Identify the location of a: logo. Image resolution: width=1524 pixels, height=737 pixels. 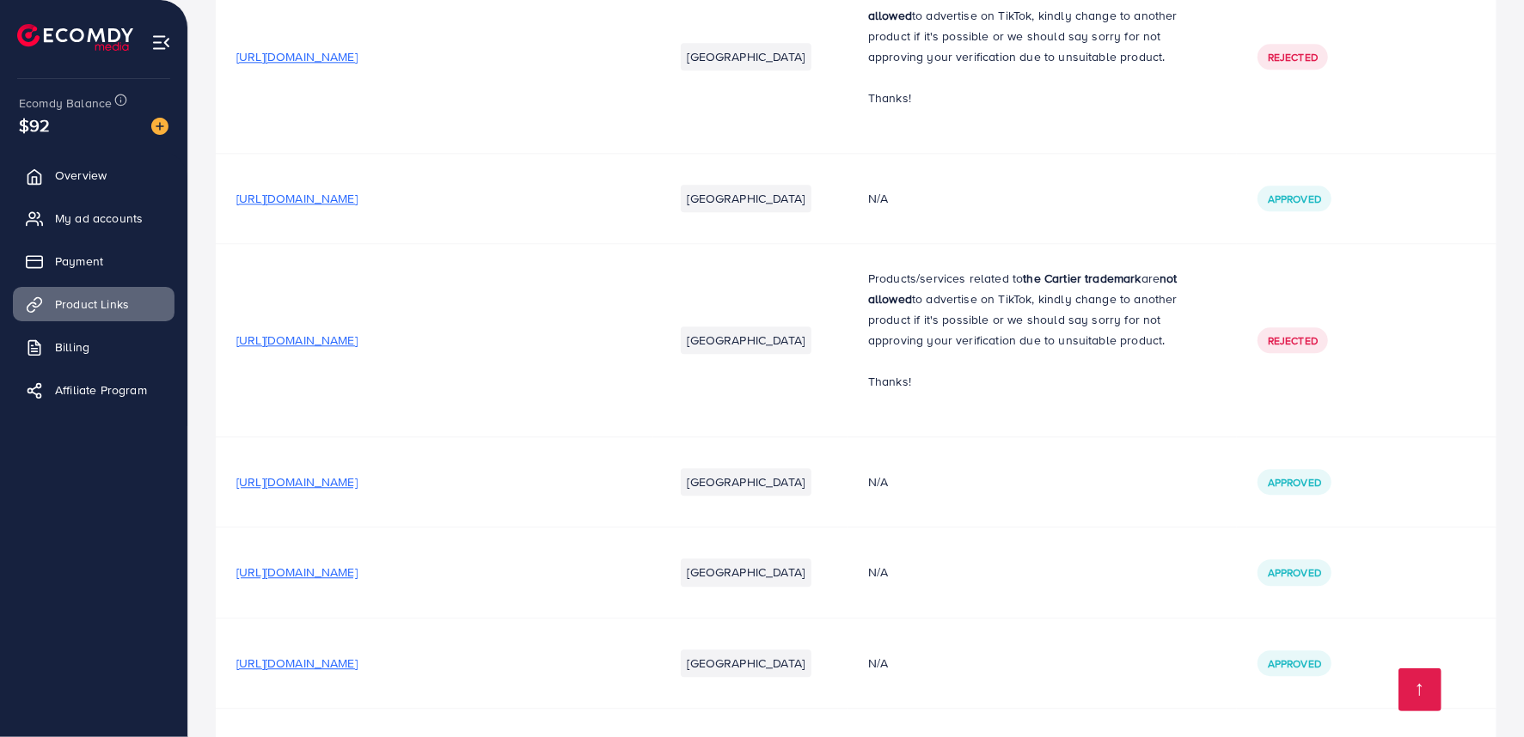
(75, 37).